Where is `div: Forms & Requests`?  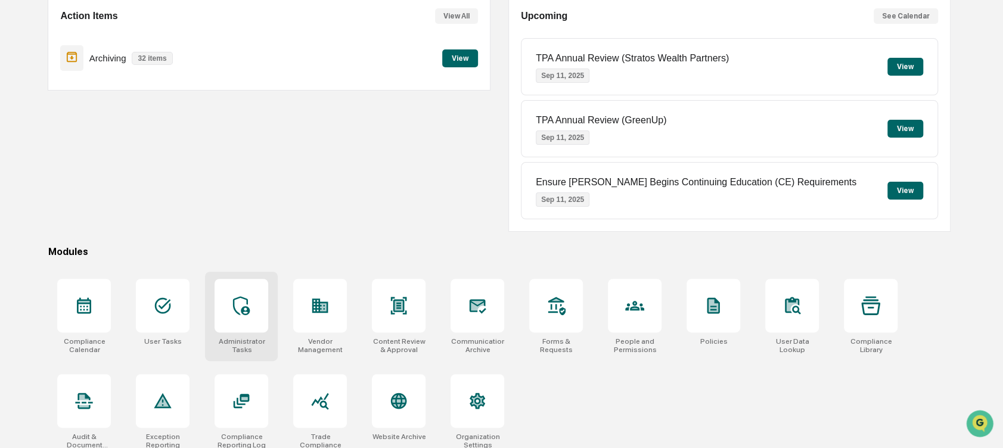 div: Forms & Requests is located at coordinates (556, 346).